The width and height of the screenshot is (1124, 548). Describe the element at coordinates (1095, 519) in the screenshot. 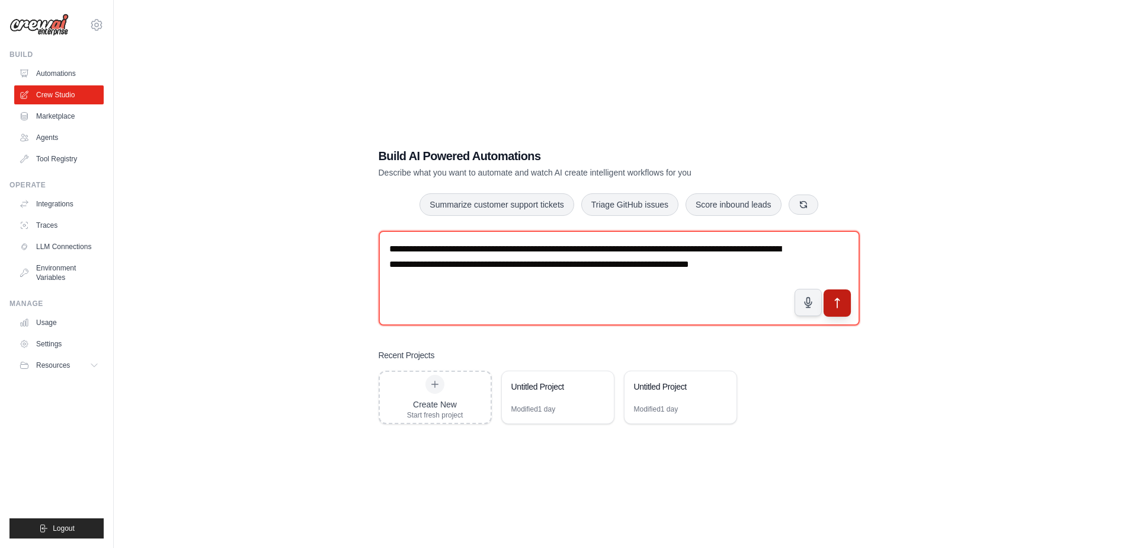

I see `div: Chat Widget` at that location.